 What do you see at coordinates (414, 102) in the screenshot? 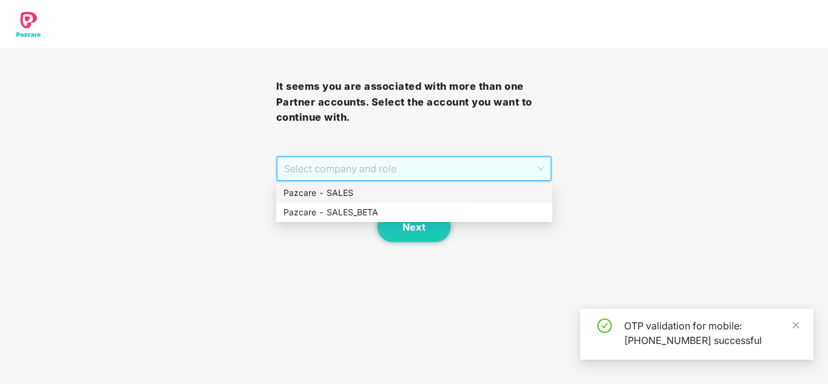
I see `h3: It seems you are associated with more than one Partner accounts. Select the account you want to c...` at bounding box center [414, 102].